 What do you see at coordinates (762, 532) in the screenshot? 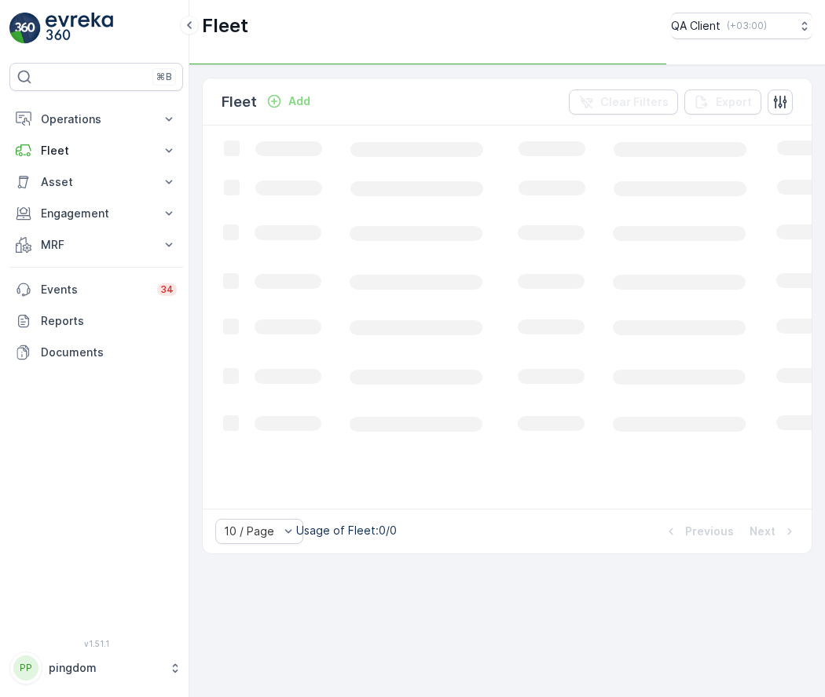
I see `p: Next` at bounding box center [762, 532].